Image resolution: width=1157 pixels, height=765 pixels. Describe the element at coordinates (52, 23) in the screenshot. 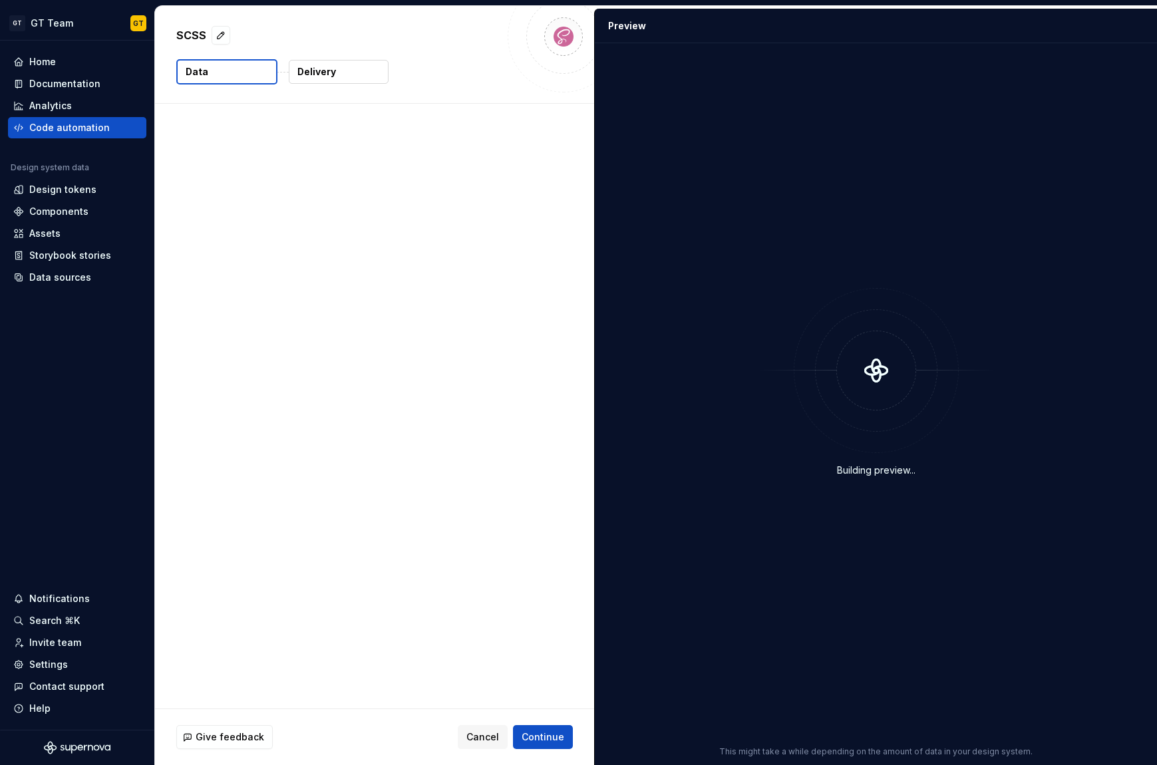

I see `div: GT Team` at that location.